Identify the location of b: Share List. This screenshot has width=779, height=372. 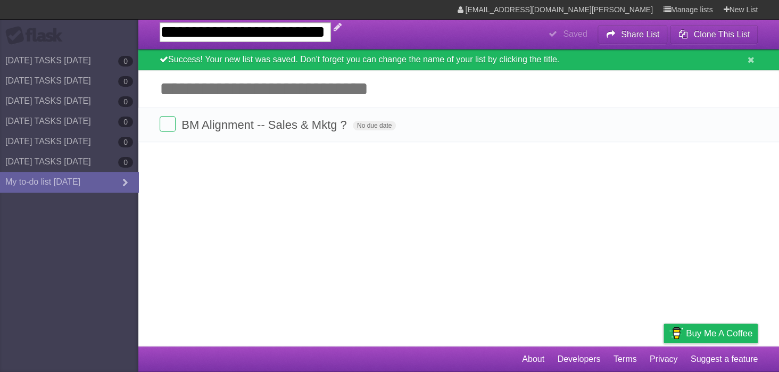
(640, 34).